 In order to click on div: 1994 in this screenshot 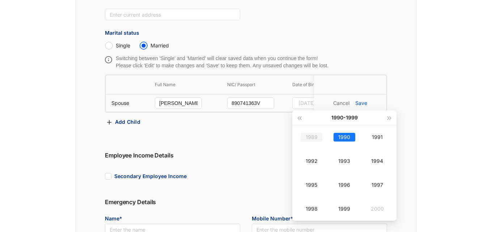, I will do `click(377, 161)`.